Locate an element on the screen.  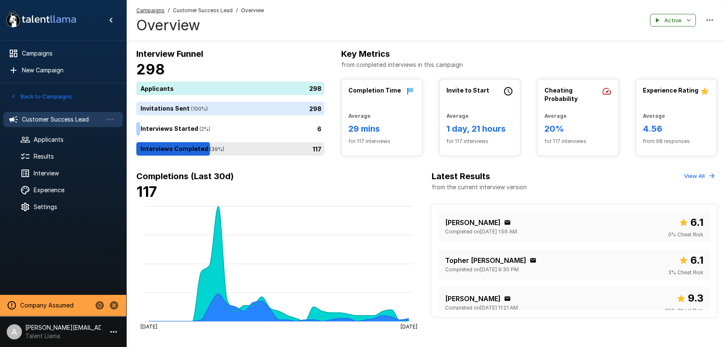
button: View All is located at coordinates (700, 176).